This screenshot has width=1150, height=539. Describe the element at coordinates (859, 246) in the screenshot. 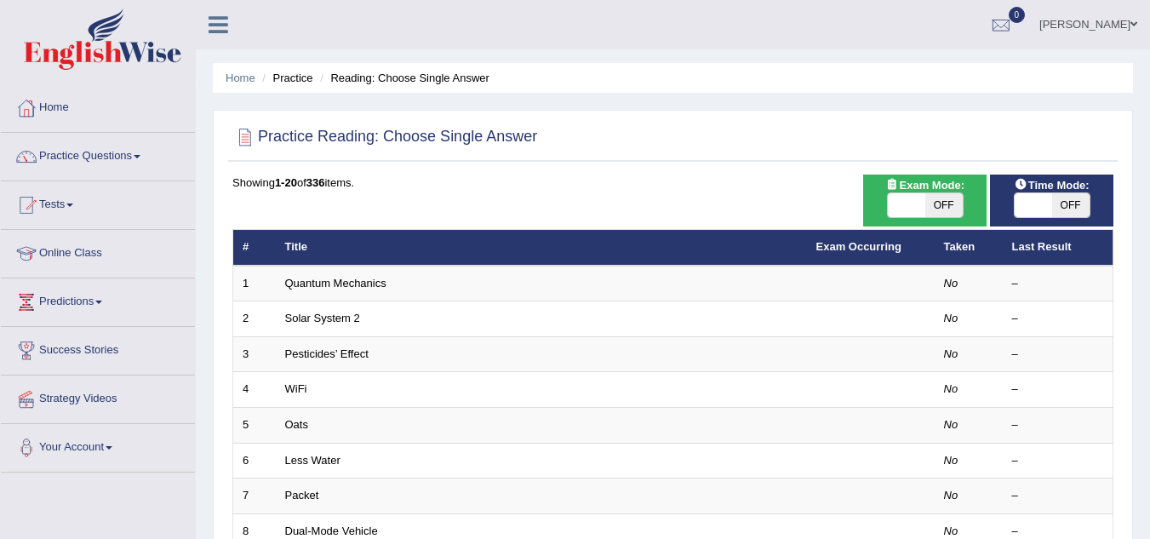

I see `a: Exam Occurring` at that location.